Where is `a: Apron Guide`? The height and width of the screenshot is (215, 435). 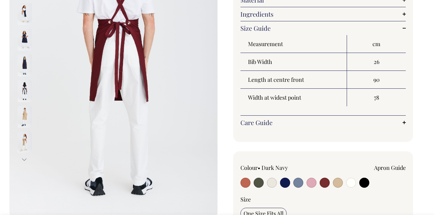 a: Apron Guide is located at coordinates (389, 168).